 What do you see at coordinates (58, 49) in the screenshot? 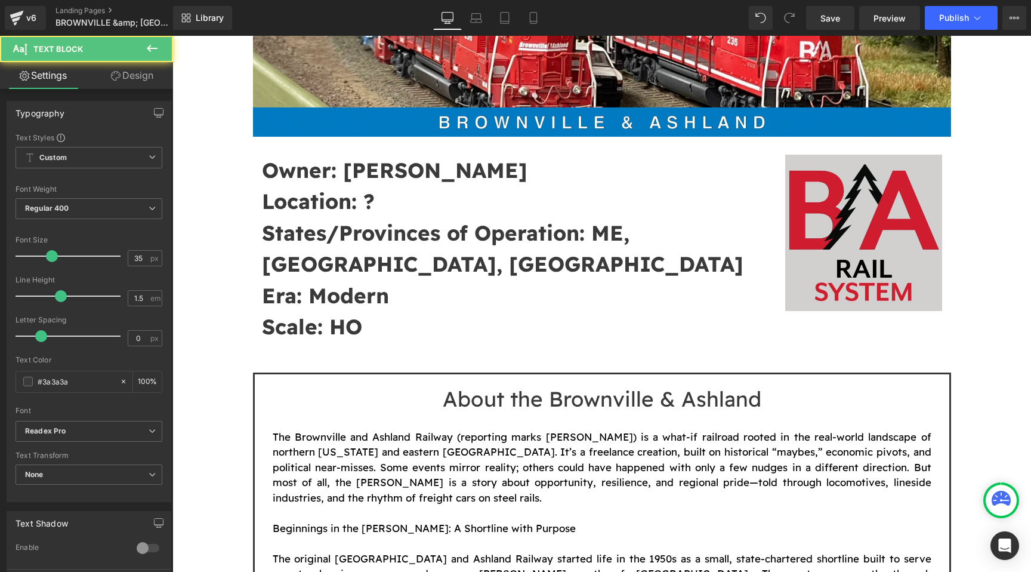
I see `span: Text Block` at bounding box center [58, 49].